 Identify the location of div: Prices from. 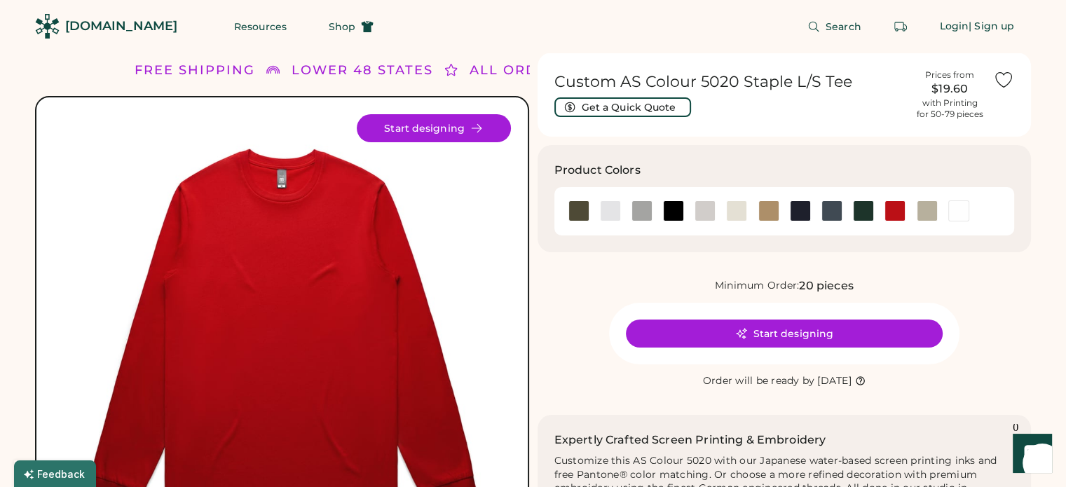
(949, 75).